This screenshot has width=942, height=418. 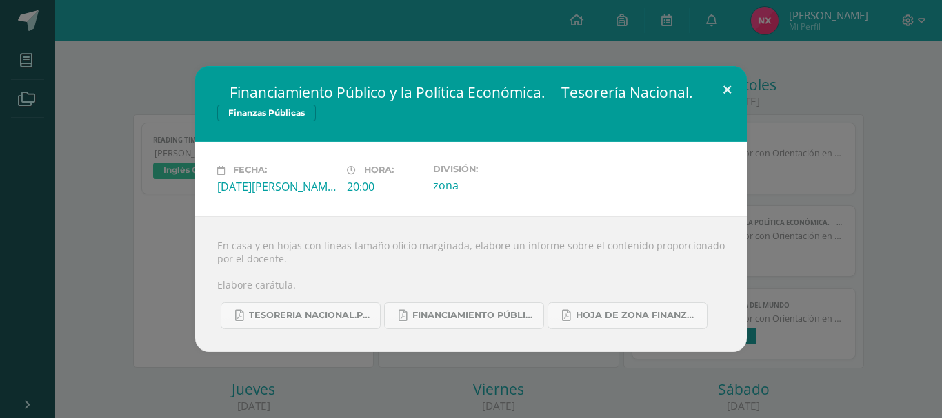 I want to click on button: Close (Esc), so click(x=727, y=90).